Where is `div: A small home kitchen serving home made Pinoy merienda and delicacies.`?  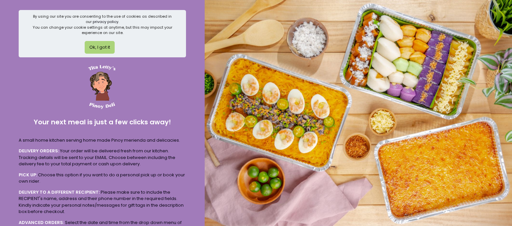
div: A small home kitchen serving home made Pinoy merienda and delicacies. is located at coordinates (102, 140).